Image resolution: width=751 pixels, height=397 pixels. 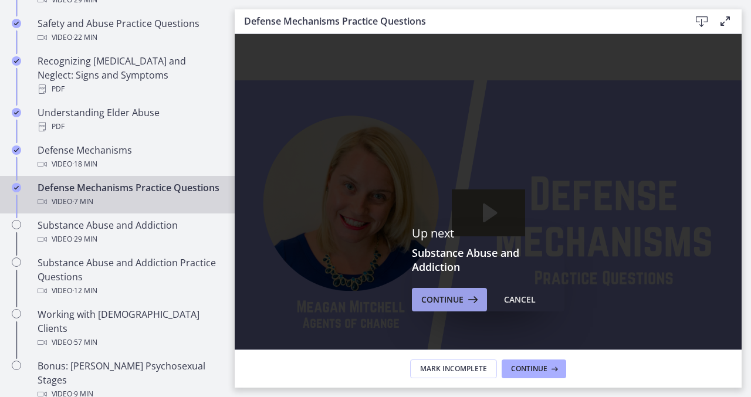 I want to click on span: · 18 min, so click(x=85, y=164).